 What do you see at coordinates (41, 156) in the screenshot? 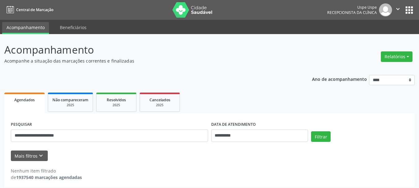
I see `i: keyboard_arrow_down` at bounding box center [41, 156].